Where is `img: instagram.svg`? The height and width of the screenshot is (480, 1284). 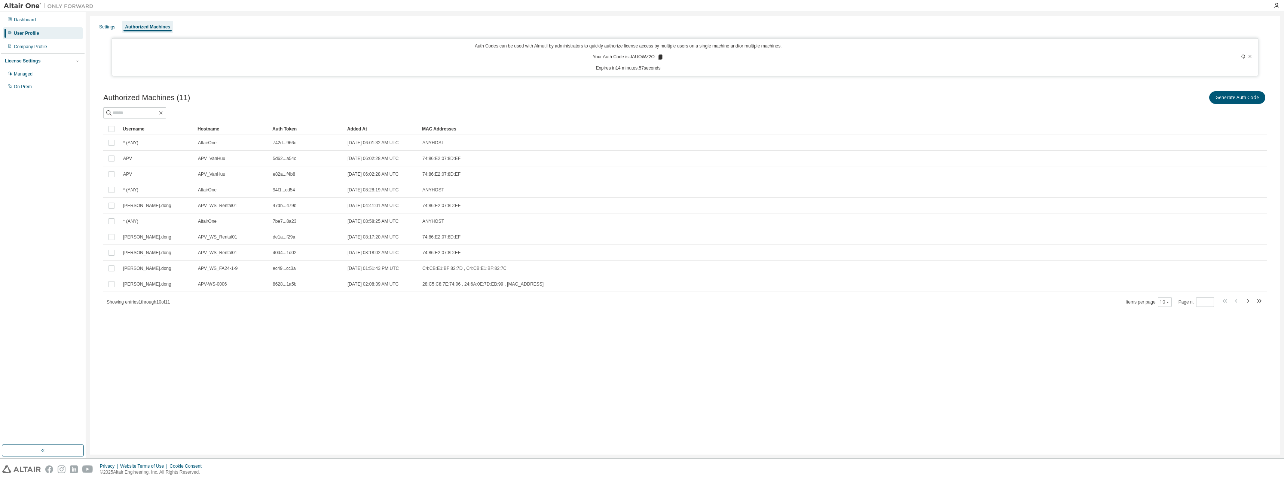 img: instagram.svg is located at coordinates (61, 469).